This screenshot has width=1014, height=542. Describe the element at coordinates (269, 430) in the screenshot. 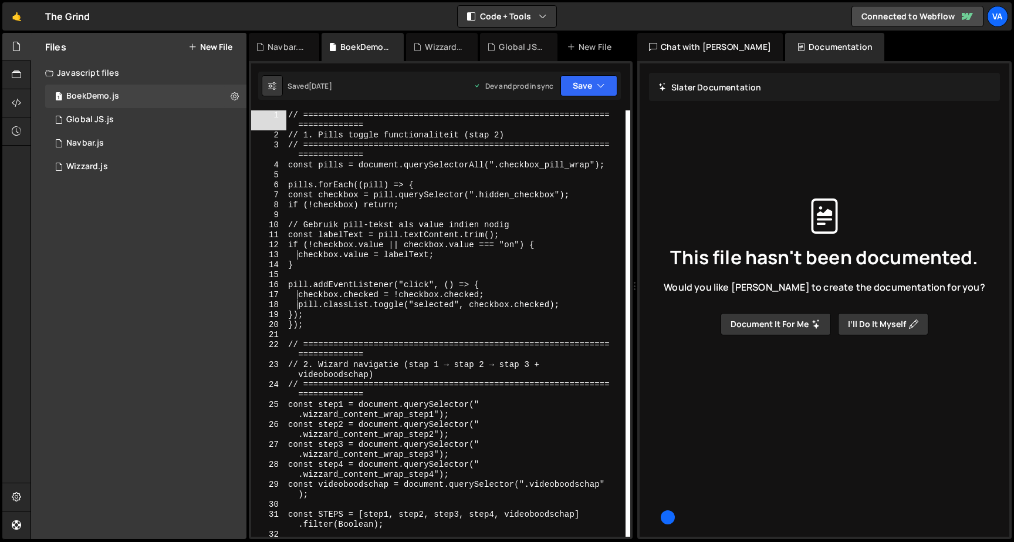

I see `div: 26` at that location.